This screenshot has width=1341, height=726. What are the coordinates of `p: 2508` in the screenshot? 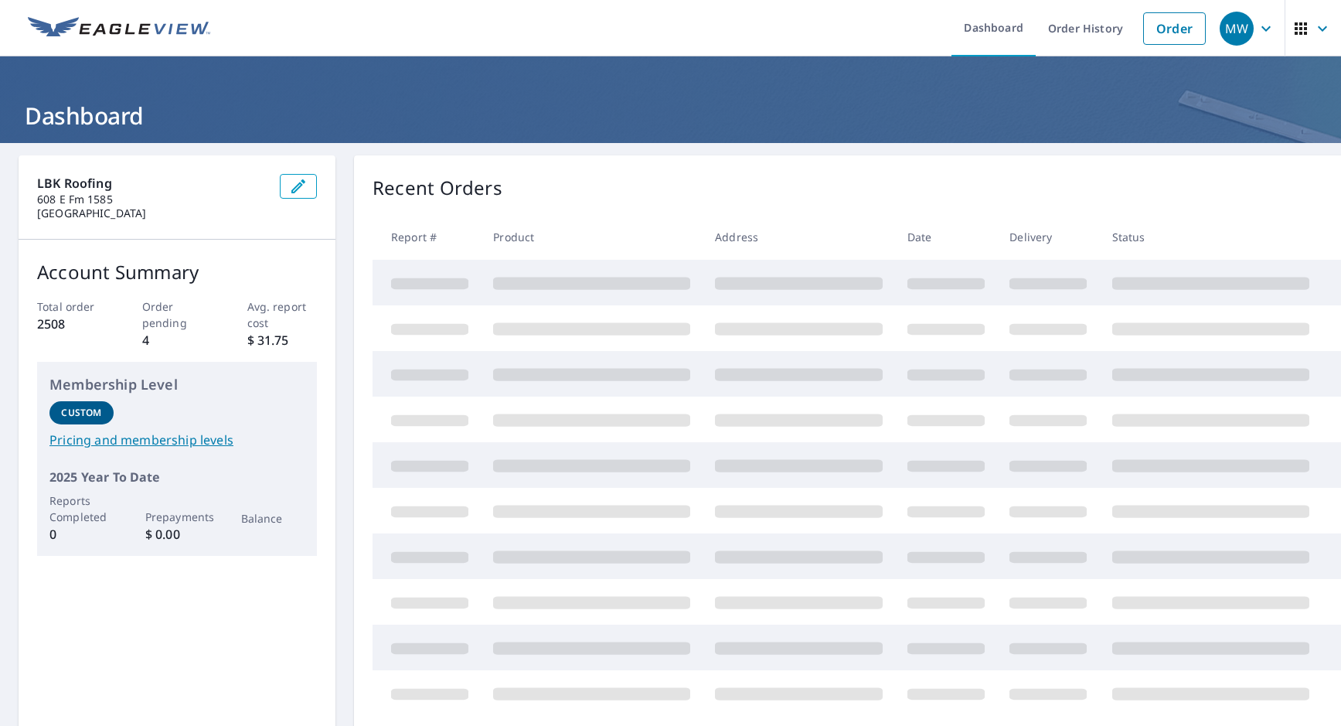 It's located at (72, 324).